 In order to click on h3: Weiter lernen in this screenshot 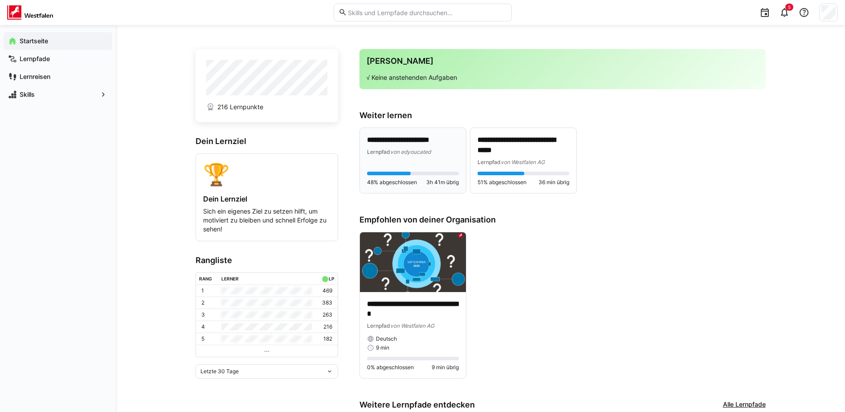, I will do `click(563, 115)`.